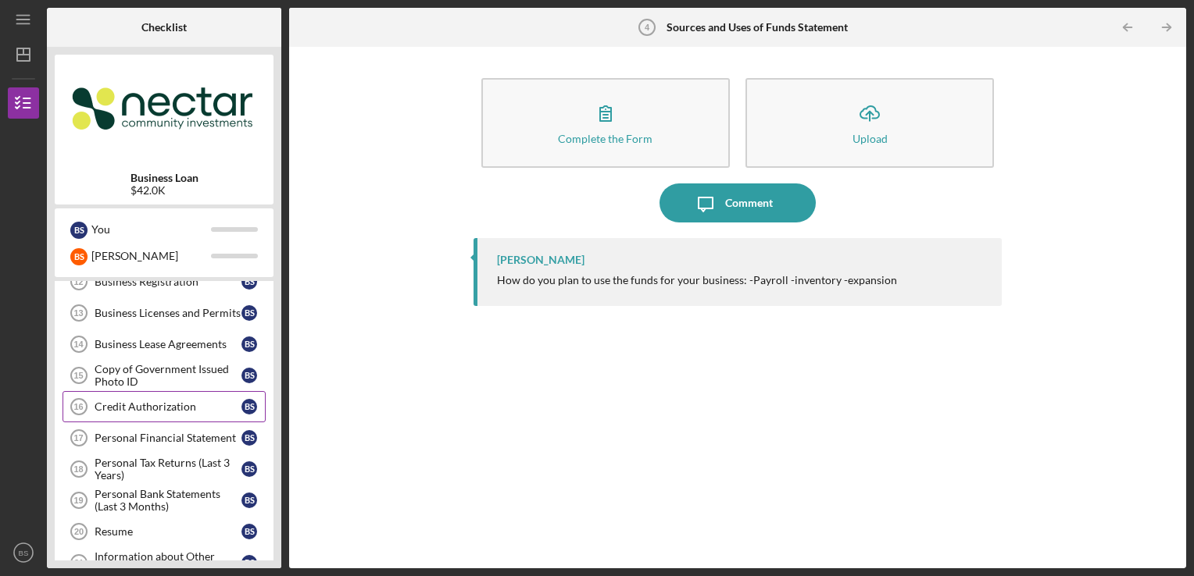 The image size is (1194, 576). What do you see at coordinates (151, 230) in the screenshot?
I see `div: You` at bounding box center [151, 230].